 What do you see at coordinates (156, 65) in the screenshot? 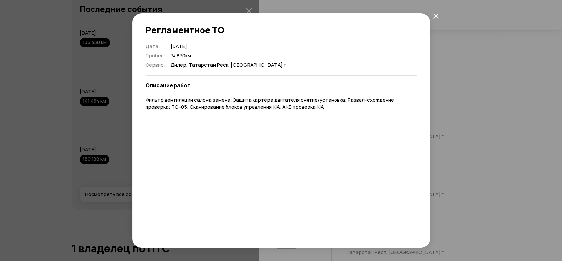
I see `span: Сервис :` at bounding box center [156, 65].